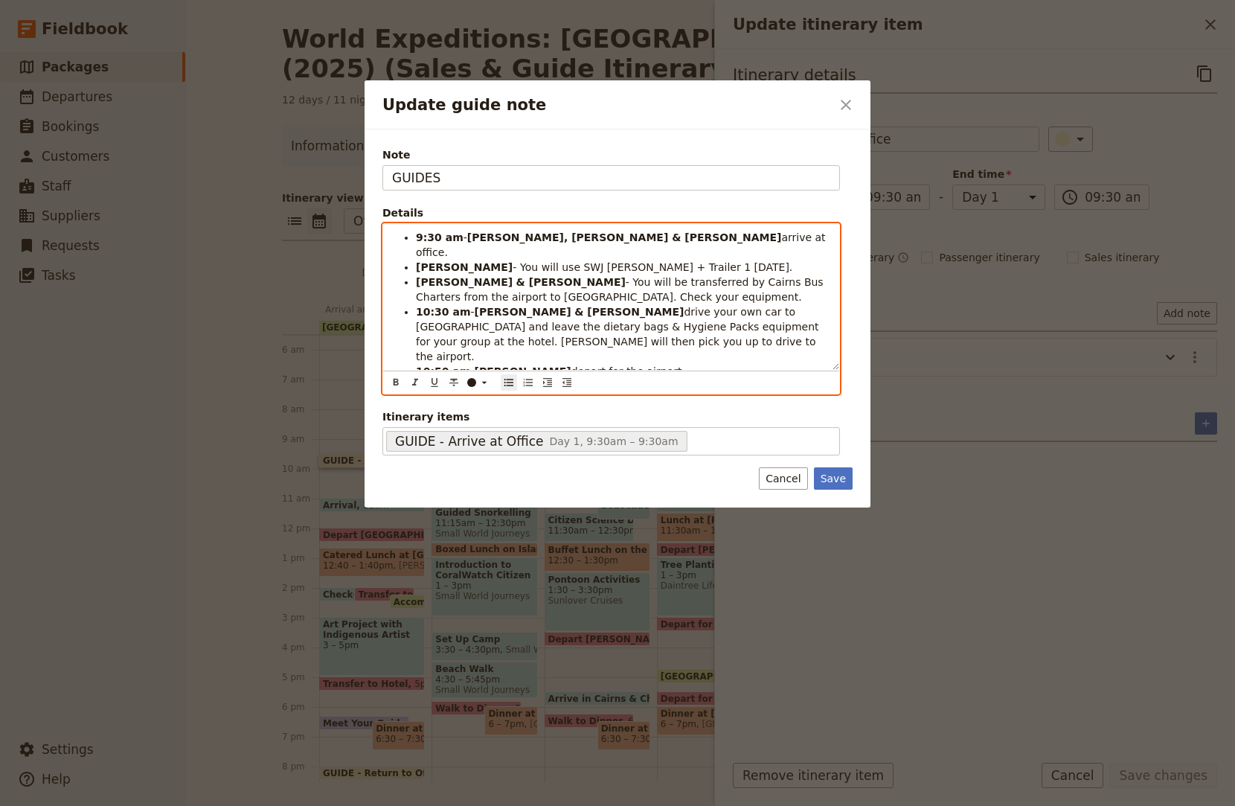 This screenshot has width=1235, height=806. What do you see at coordinates (396, 382) in the screenshot?
I see `button: Format bold` at bounding box center [396, 382].